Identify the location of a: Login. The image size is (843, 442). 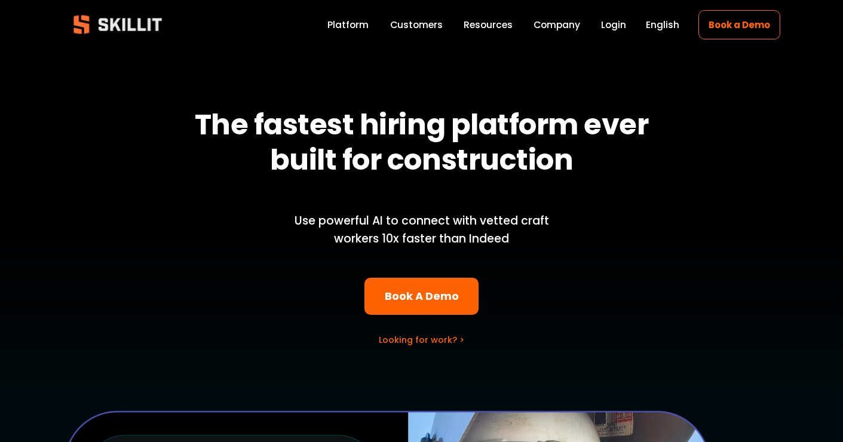
(613, 24).